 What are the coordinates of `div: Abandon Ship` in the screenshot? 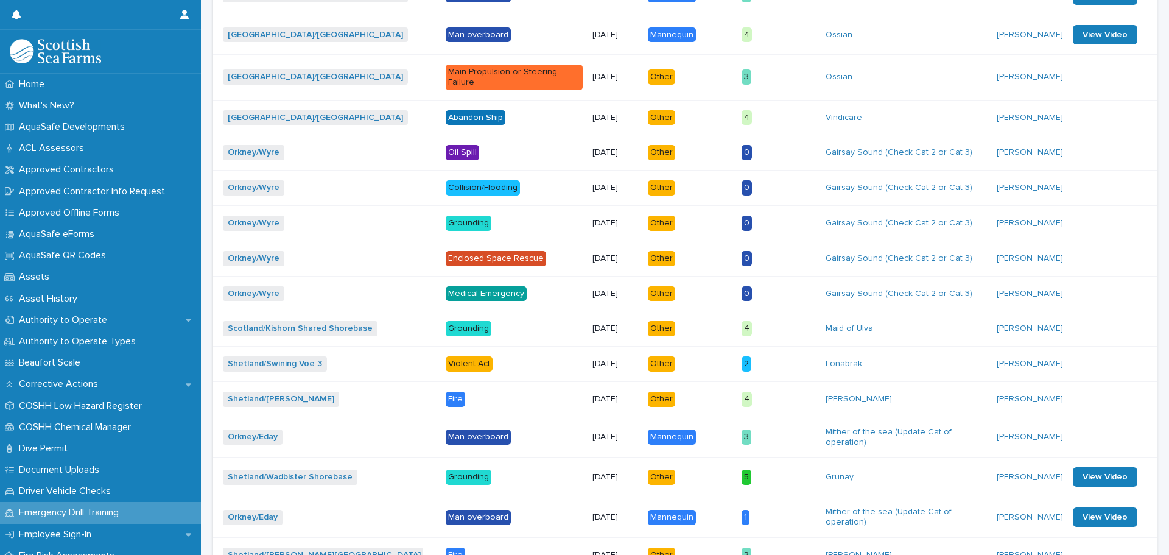 It's located at (475, 117).